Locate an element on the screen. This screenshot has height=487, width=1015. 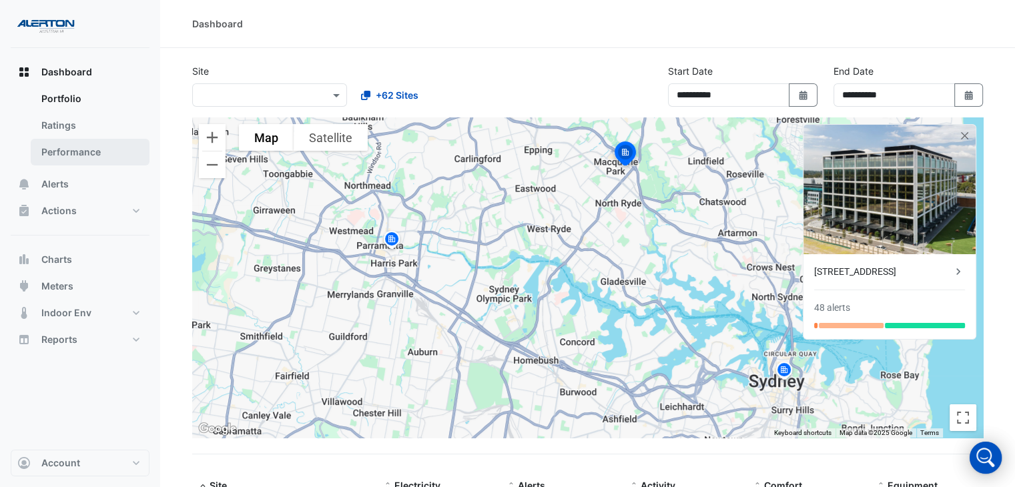
button: Zoom in is located at coordinates (212, 137).